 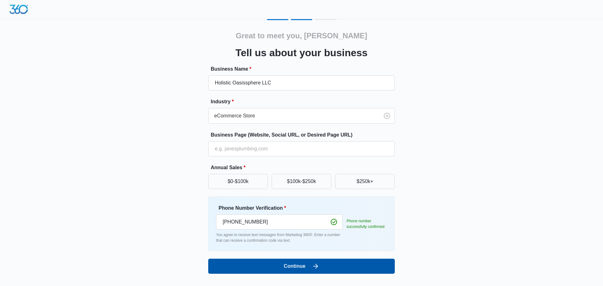 I want to click on input: e.g. Jane's Plumbing, so click(x=301, y=83).